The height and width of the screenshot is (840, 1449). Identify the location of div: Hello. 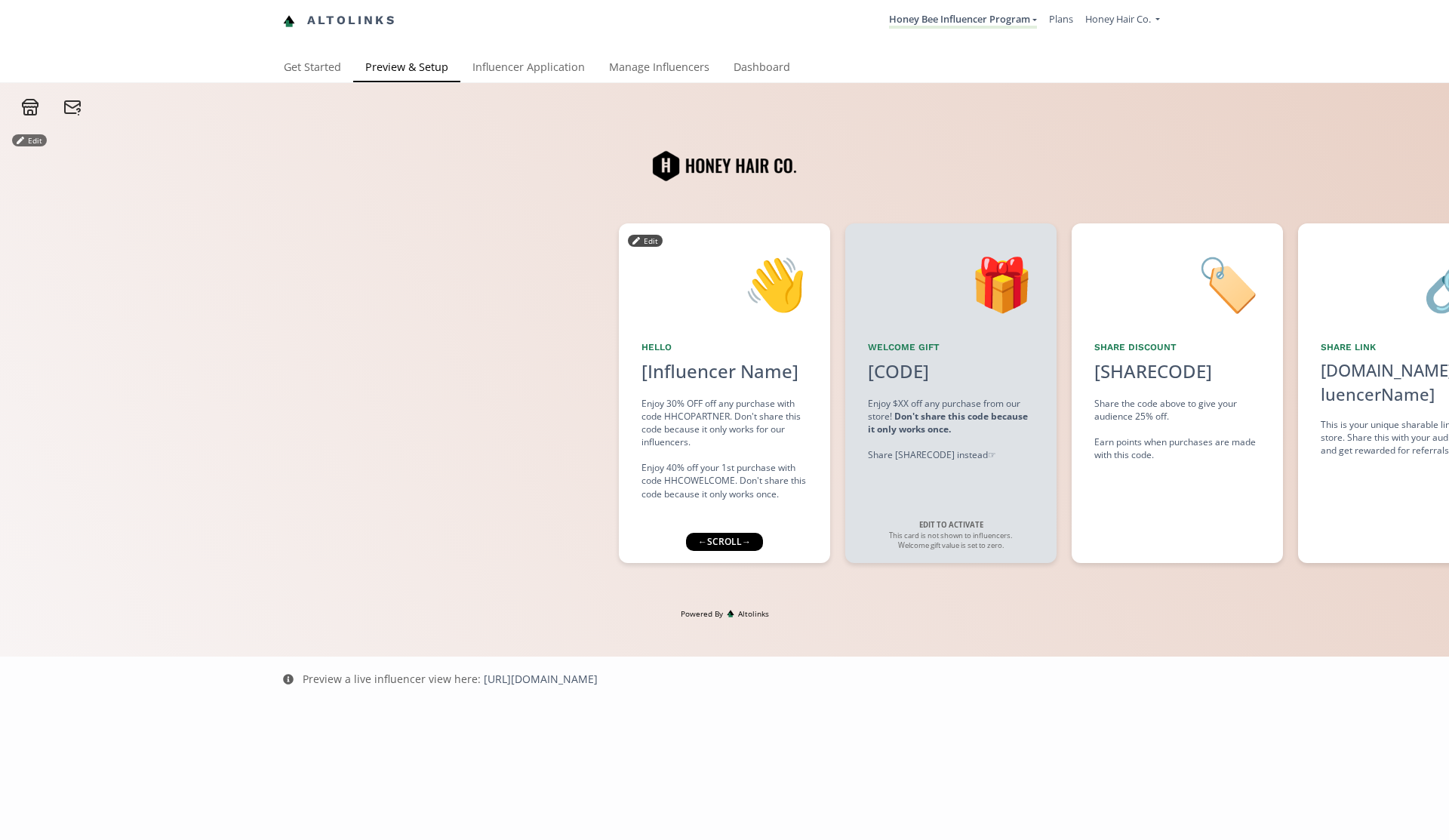
(724, 347).